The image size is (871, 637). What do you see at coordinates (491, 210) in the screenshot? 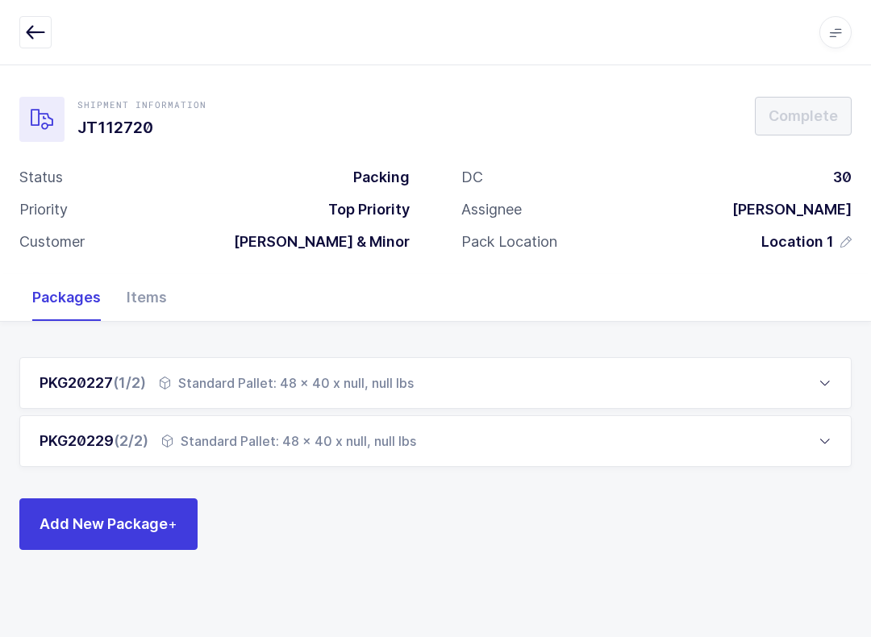
I see `div: Assignee` at bounding box center [491, 210].